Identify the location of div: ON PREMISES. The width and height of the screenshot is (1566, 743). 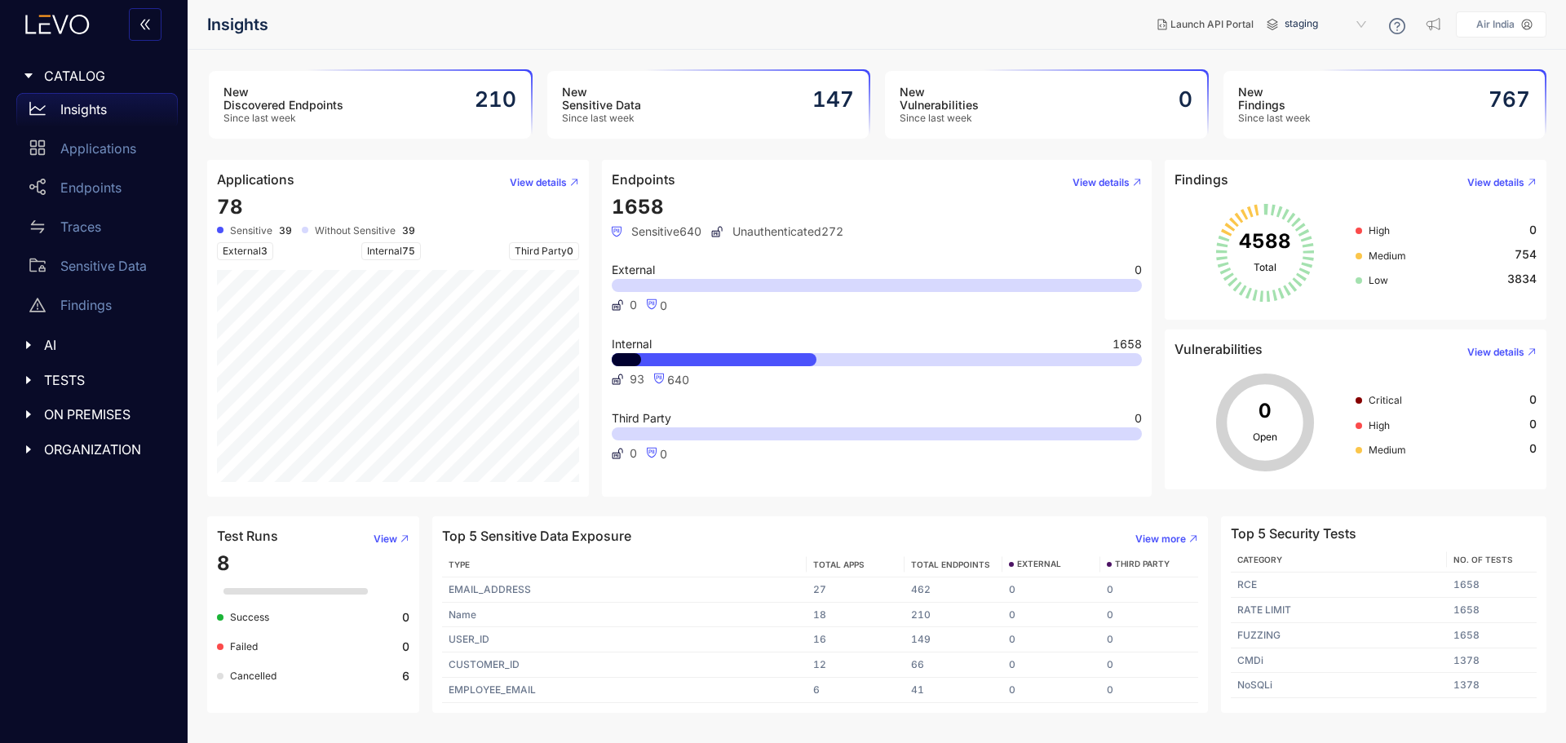
(94, 414).